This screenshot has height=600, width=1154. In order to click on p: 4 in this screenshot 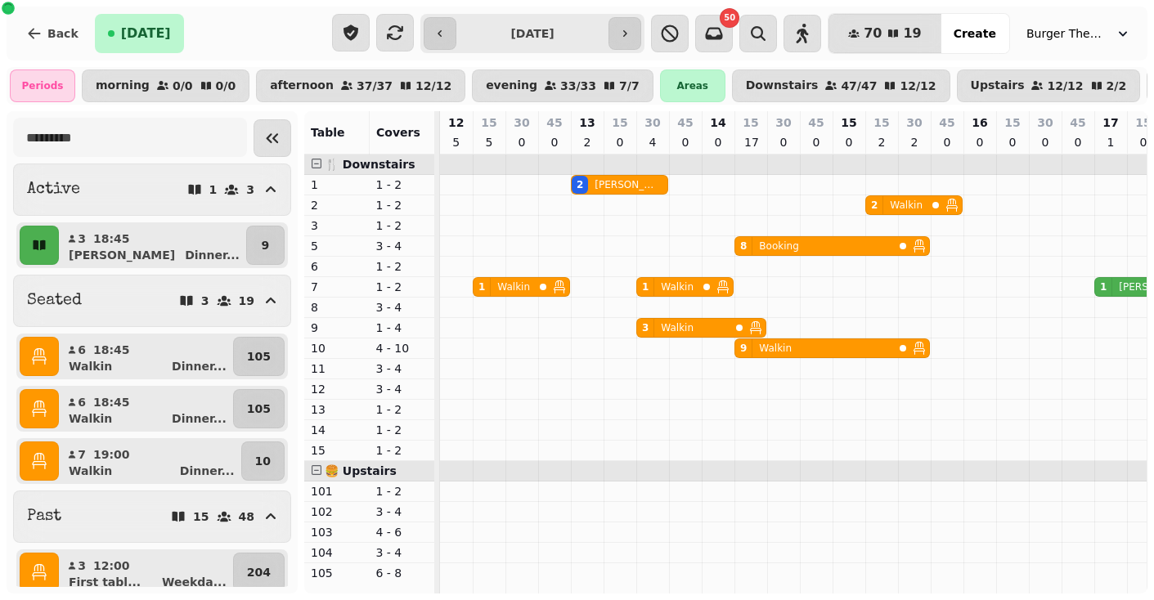, I will do `click(653, 142)`.